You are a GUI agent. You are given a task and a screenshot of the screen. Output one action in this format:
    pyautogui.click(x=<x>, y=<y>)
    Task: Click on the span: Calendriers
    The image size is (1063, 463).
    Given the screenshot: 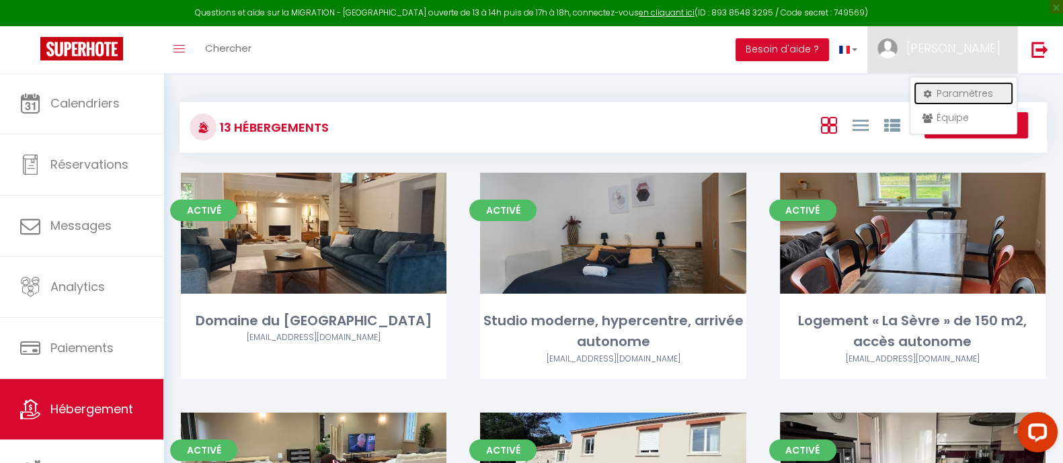 What is the action you would take?
    pyautogui.click(x=85, y=103)
    